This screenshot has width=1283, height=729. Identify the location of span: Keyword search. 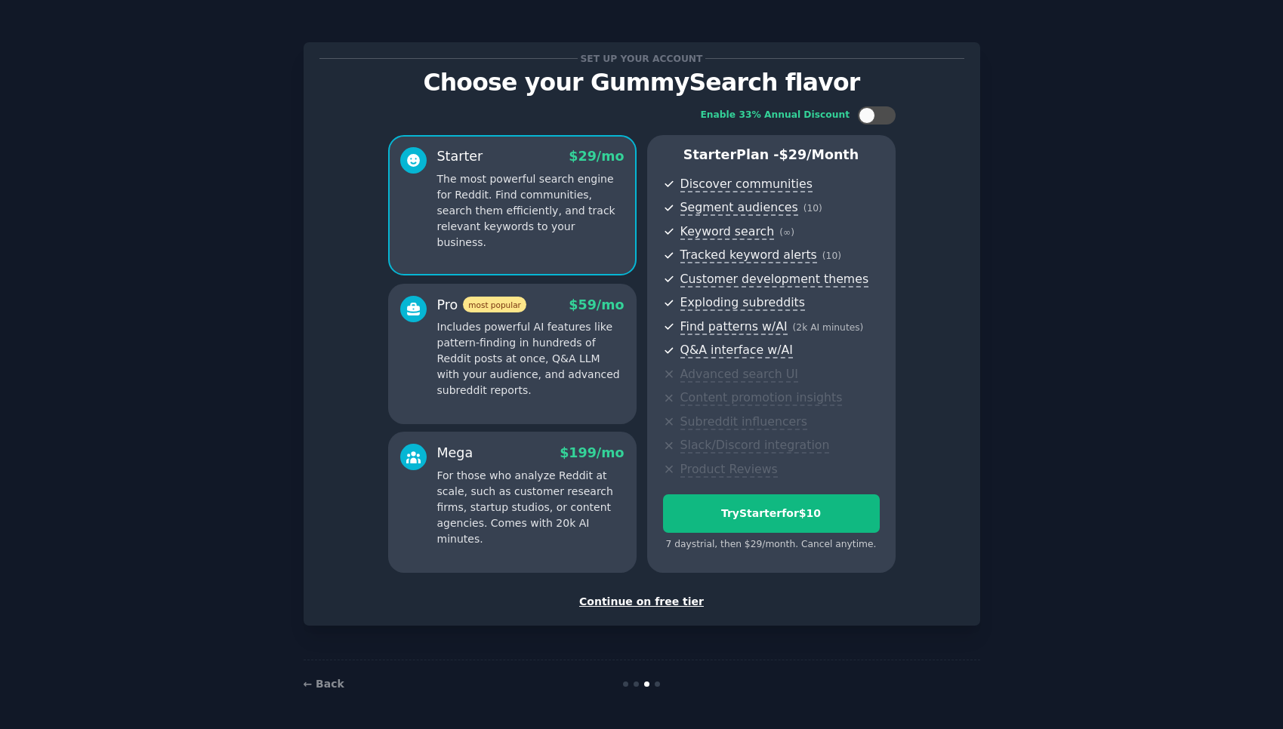
(727, 232).